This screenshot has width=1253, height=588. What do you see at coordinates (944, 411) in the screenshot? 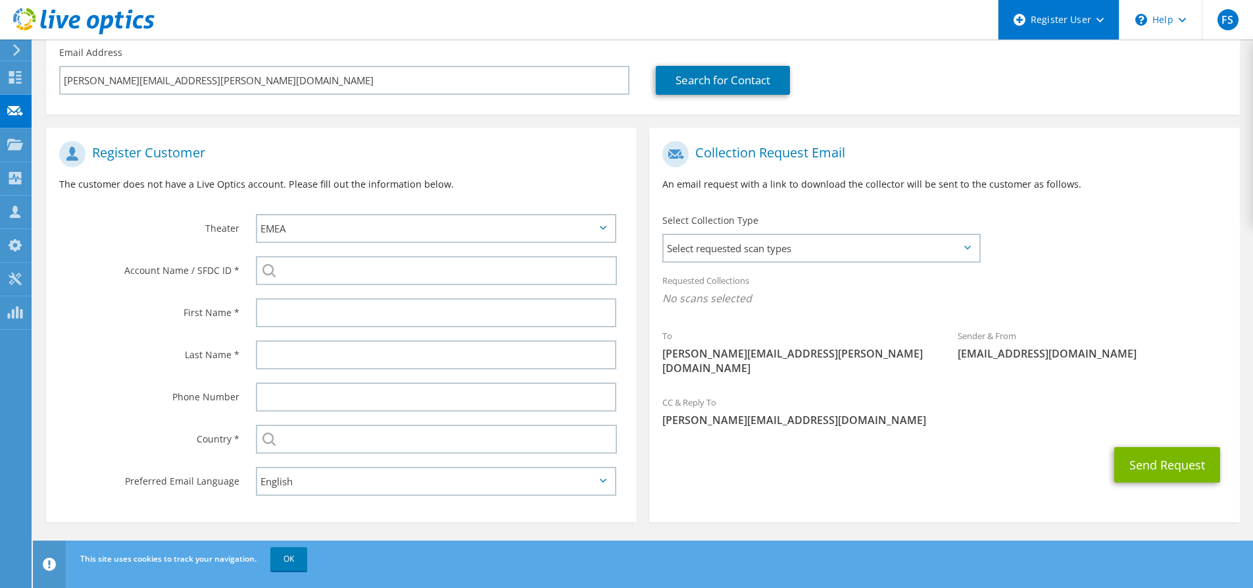
I see `div: CC & Reply To` at bounding box center [944, 411].